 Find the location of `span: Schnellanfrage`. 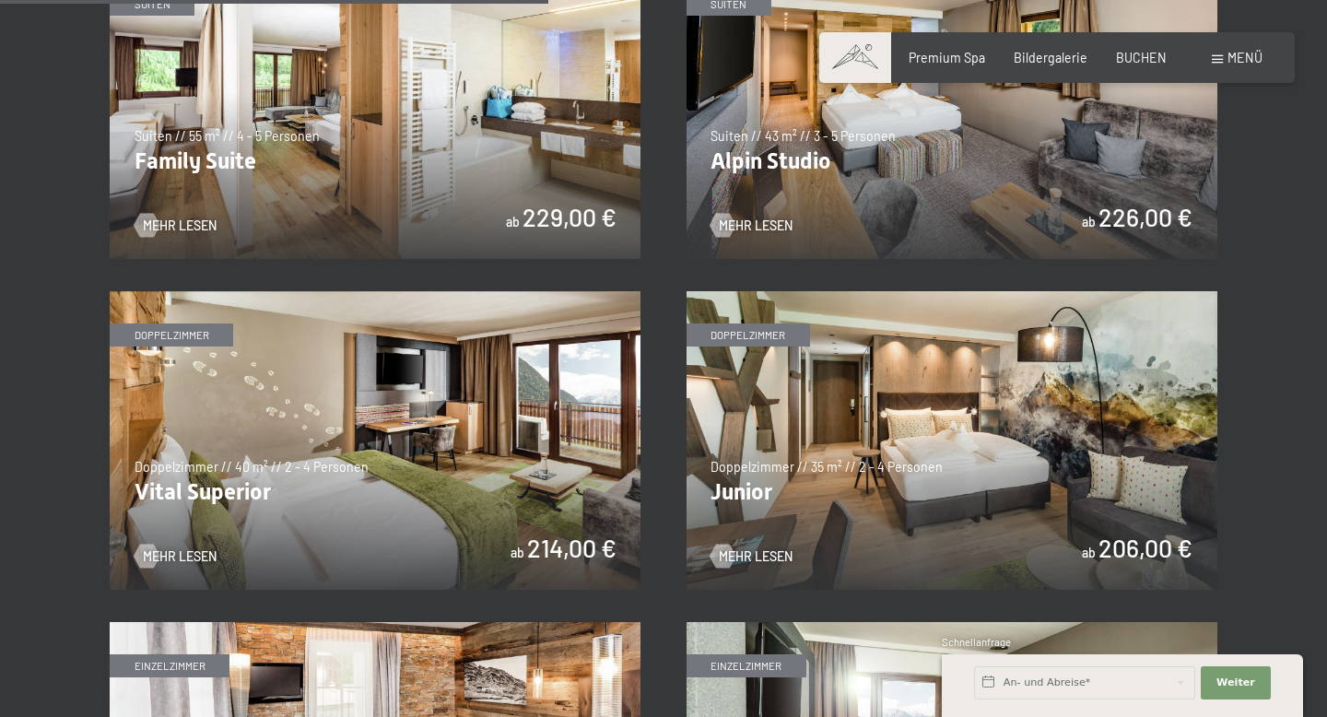

span: Schnellanfrage is located at coordinates (976, 641).